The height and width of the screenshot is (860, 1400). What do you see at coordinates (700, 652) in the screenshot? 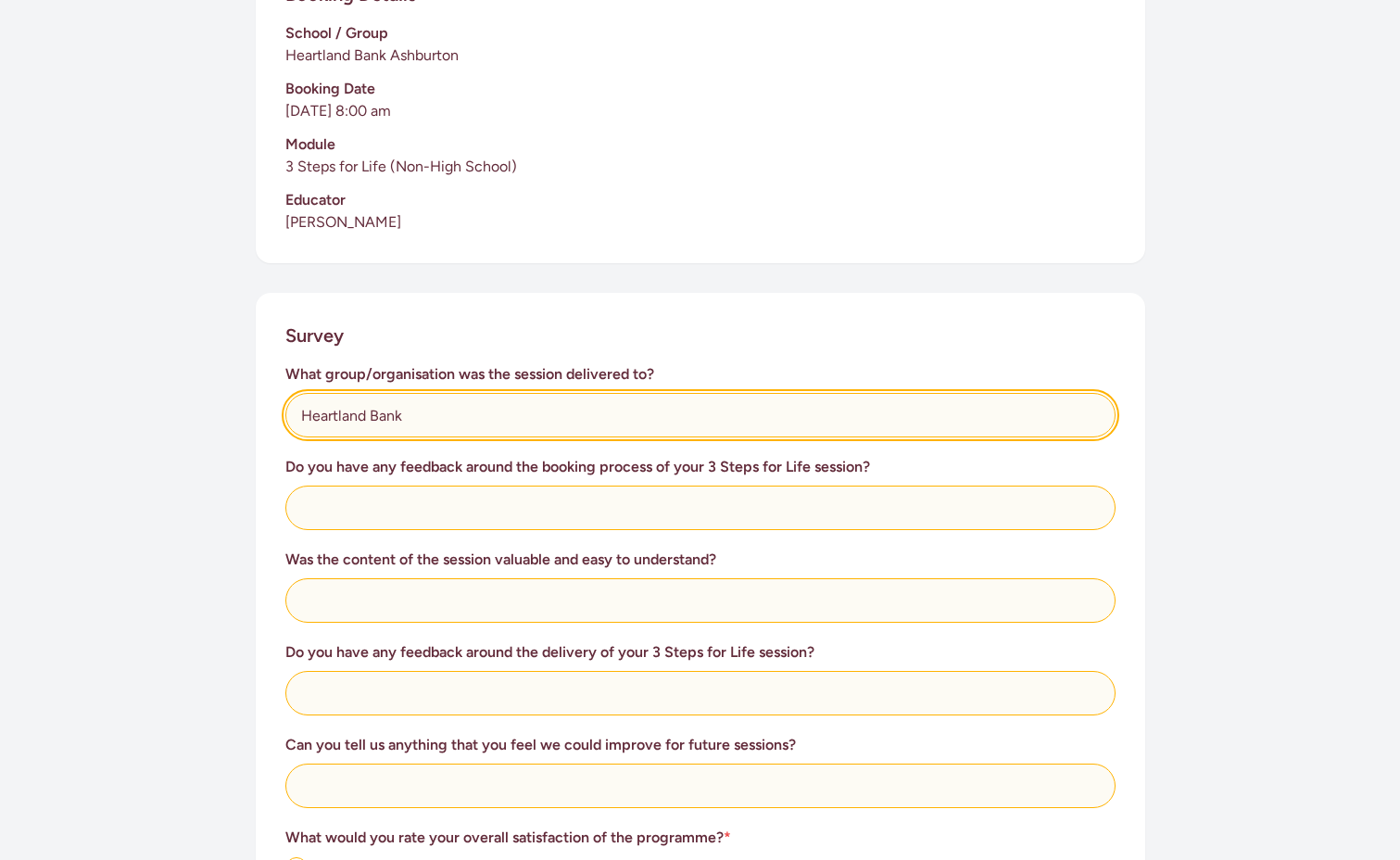
I see `h3: Do you have any feedback around the delivery of your 3 Steps for Life session?` at bounding box center [700, 652].